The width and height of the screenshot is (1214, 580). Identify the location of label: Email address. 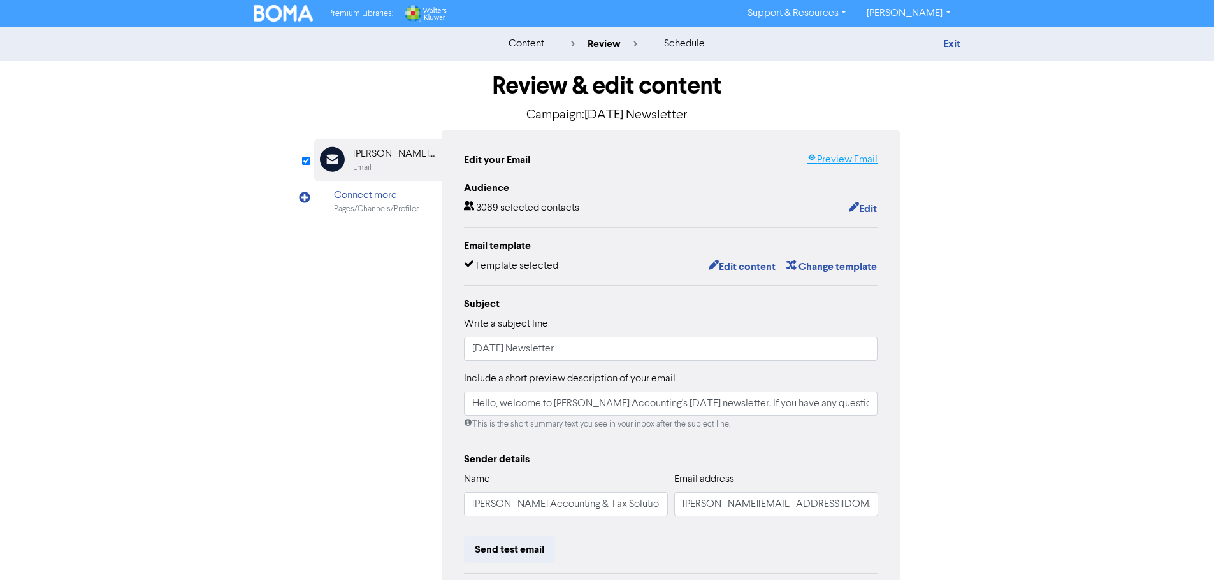
(704, 480).